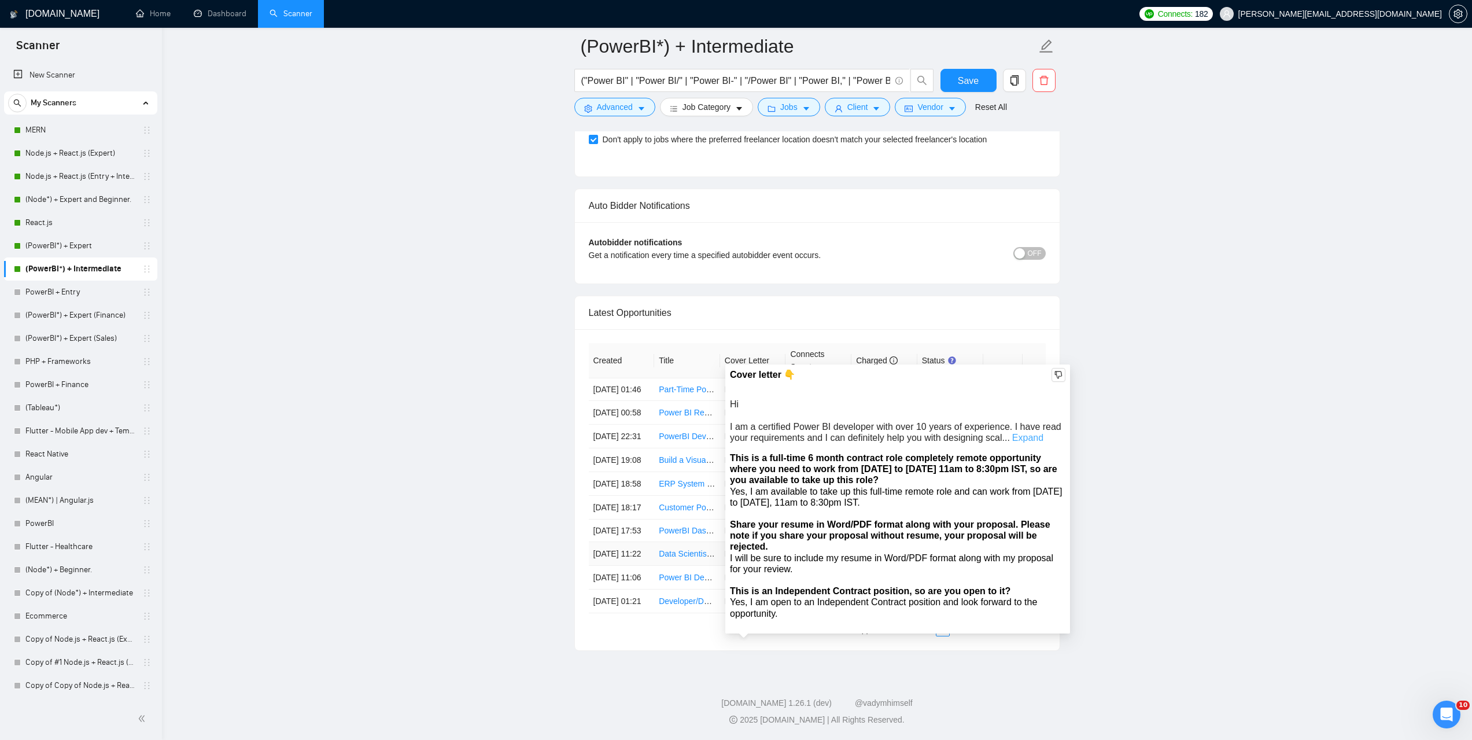  What do you see at coordinates (80, 200) in the screenshot?
I see `a: (Node*) + Expert and Beginner.` at bounding box center [80, 200].